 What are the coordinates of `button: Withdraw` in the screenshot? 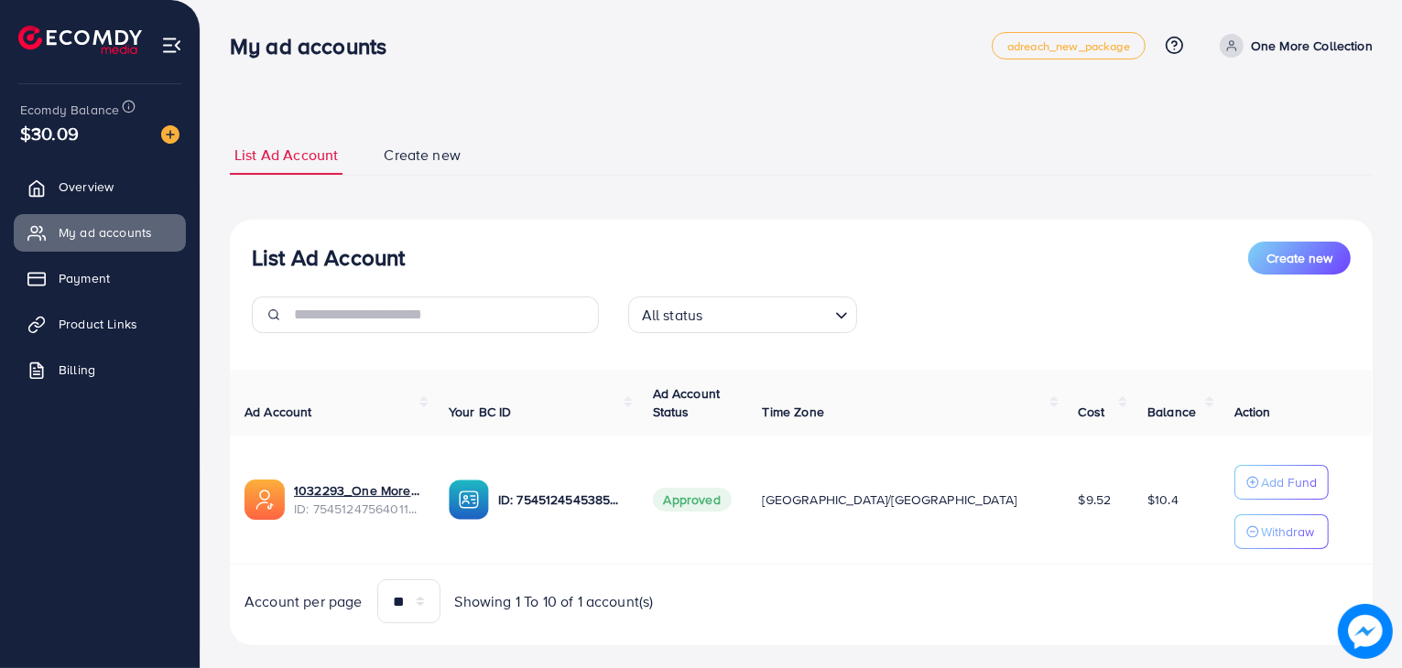 It's located at (1281, 532).